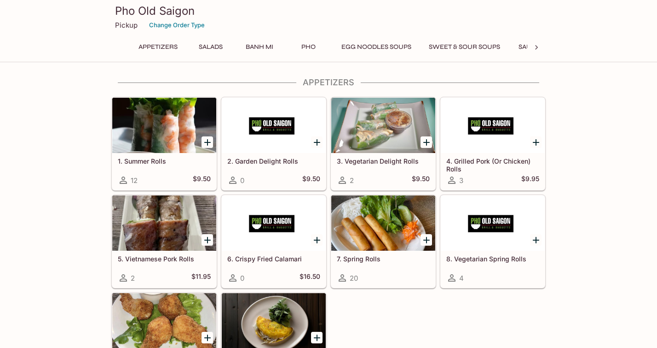 Image resolution: width=657 pixels, height=348 pixels. Describe the element at coordinates (164, 223) in the screenshot. I see `div: 5. Vietnamese Pork Rolls` at that location.